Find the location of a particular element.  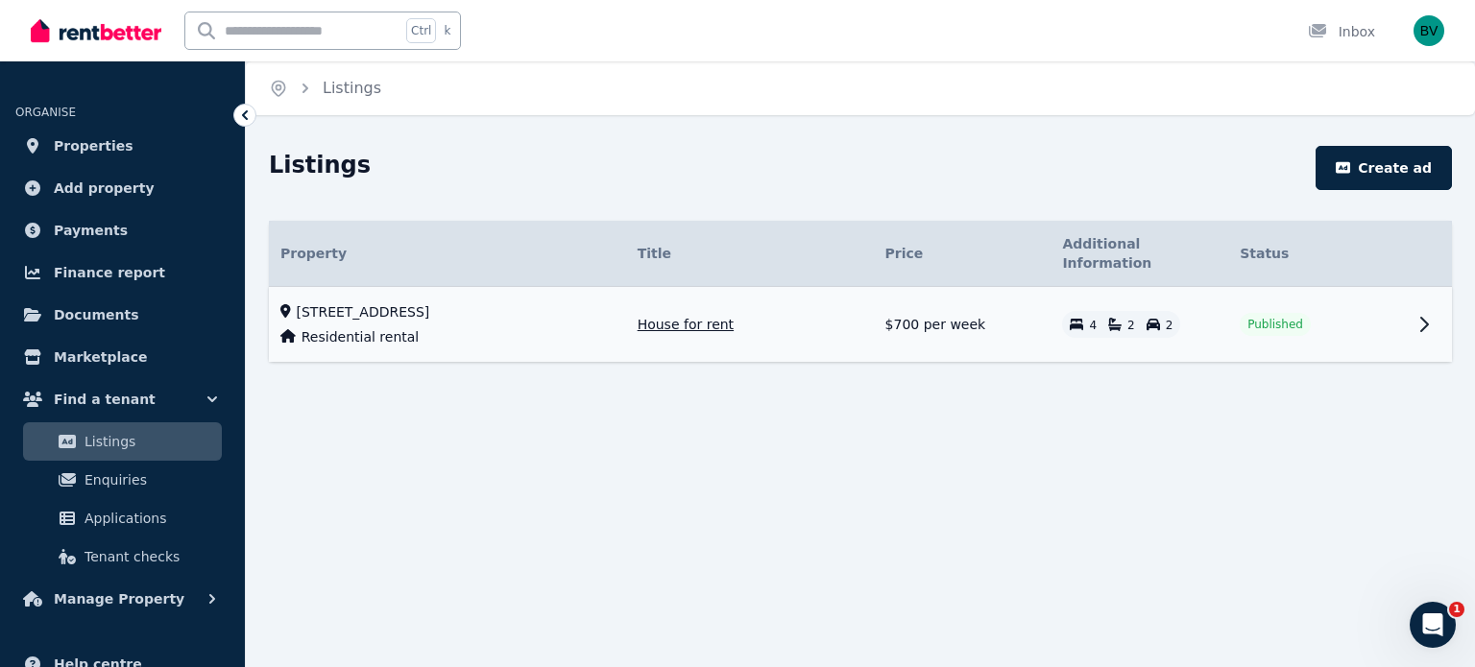

span: Properties is located at coordinates (93, 146).